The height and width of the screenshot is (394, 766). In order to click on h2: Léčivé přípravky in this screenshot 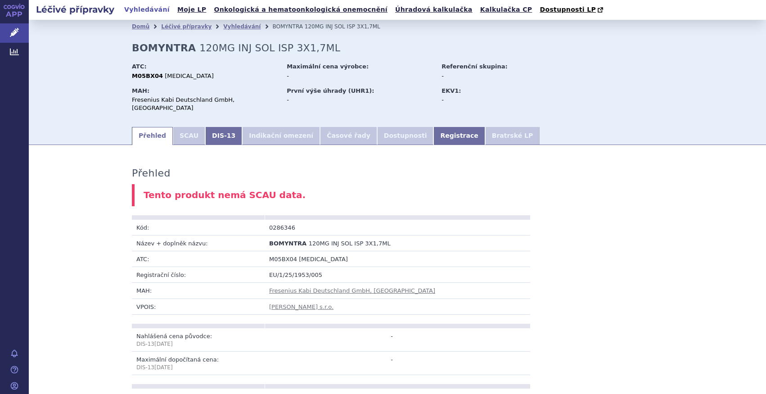, I will do `click(75, 9)`.